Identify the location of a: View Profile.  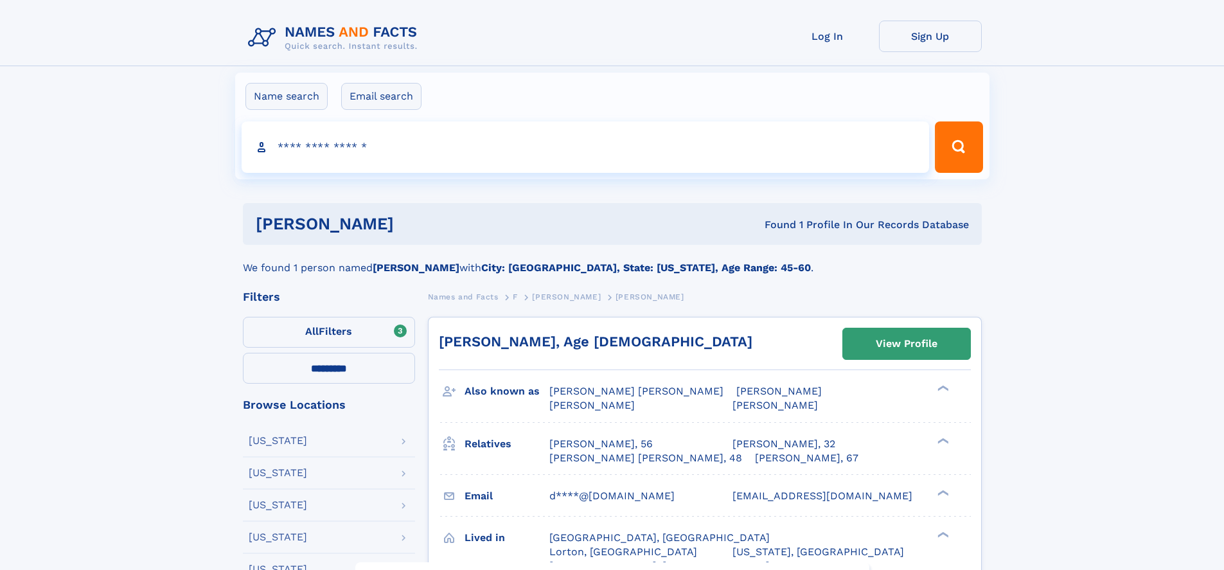
(907, 344).